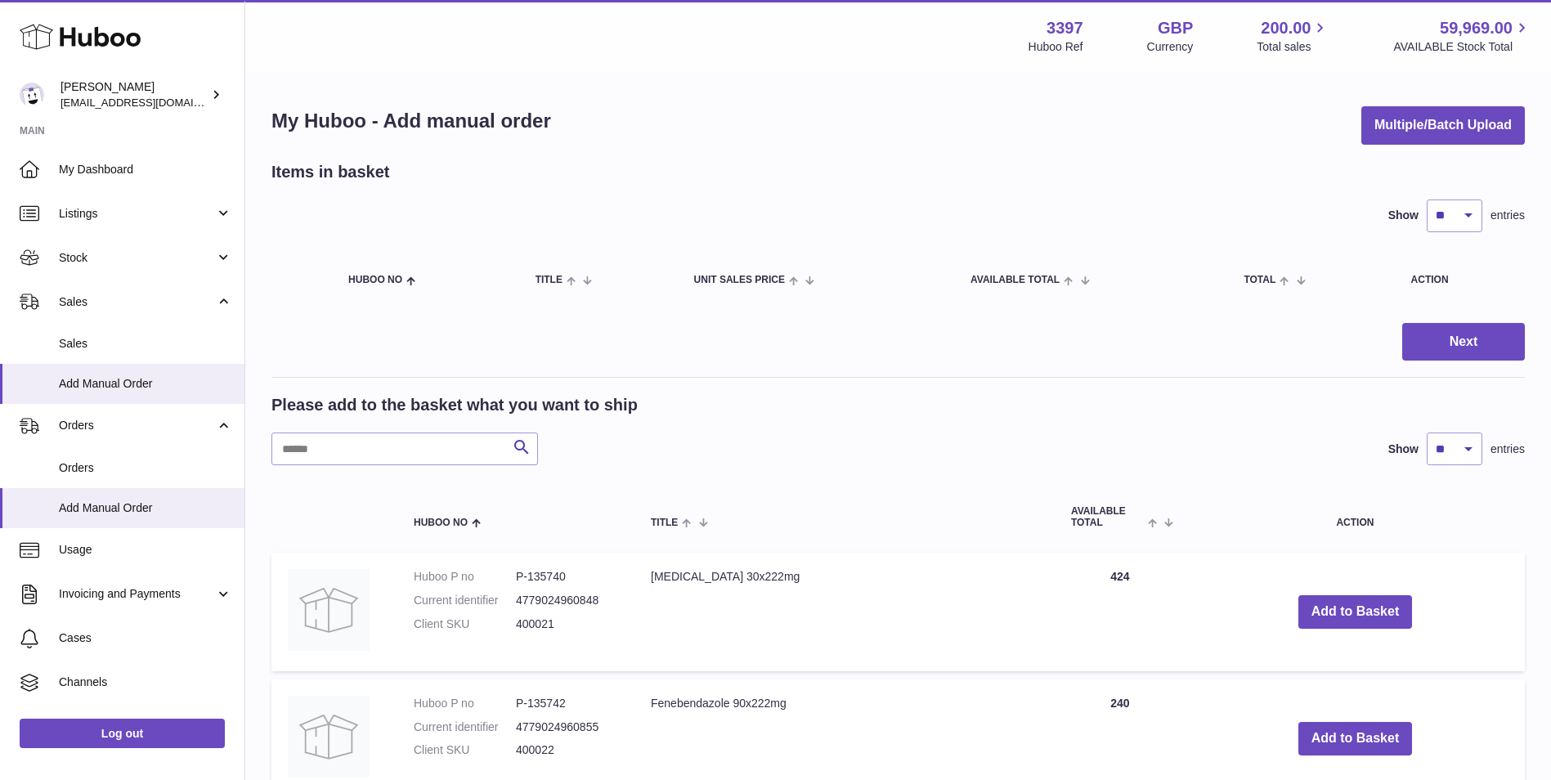 The width and height of the screenshot is (1551, 780). Describe the element at coordinates (566, 624) in the screenshot. I see `dd: 400021` at that location.